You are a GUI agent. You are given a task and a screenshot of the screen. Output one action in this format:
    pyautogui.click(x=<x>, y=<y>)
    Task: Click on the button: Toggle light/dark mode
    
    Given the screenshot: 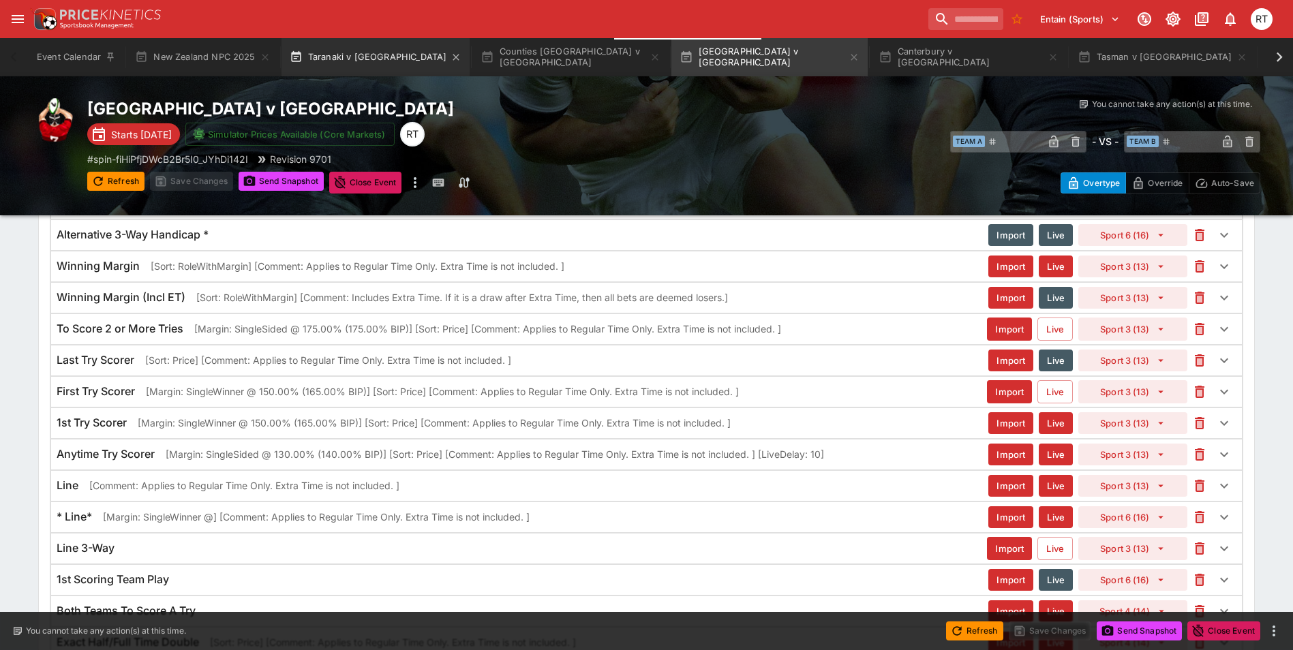 What is the action you would take?
    pyautogui.click(x=1173, y=19)
    